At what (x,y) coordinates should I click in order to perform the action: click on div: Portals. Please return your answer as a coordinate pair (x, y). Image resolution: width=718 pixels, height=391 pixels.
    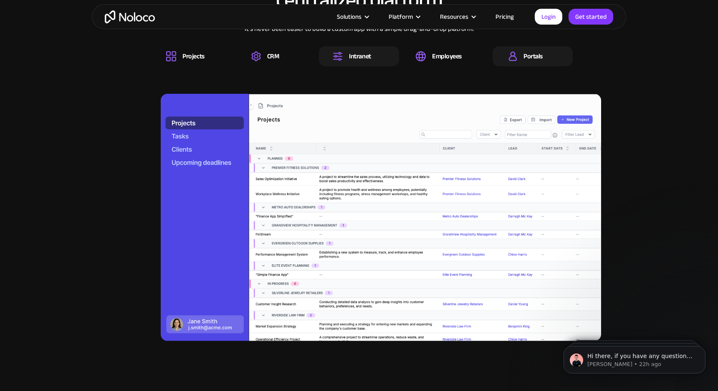
    Looking at the image, I should click on (533, 56).